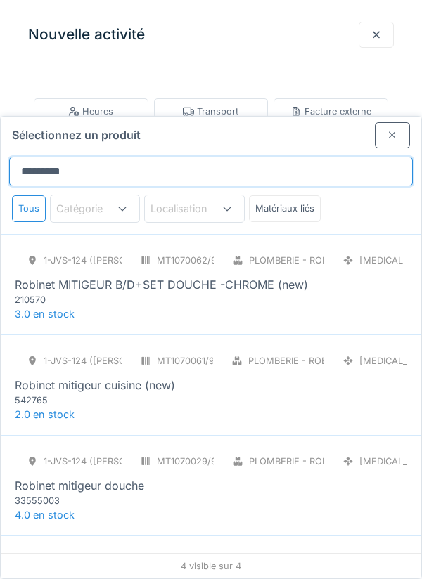  I want to click on div: Heures, so click(91, 111).